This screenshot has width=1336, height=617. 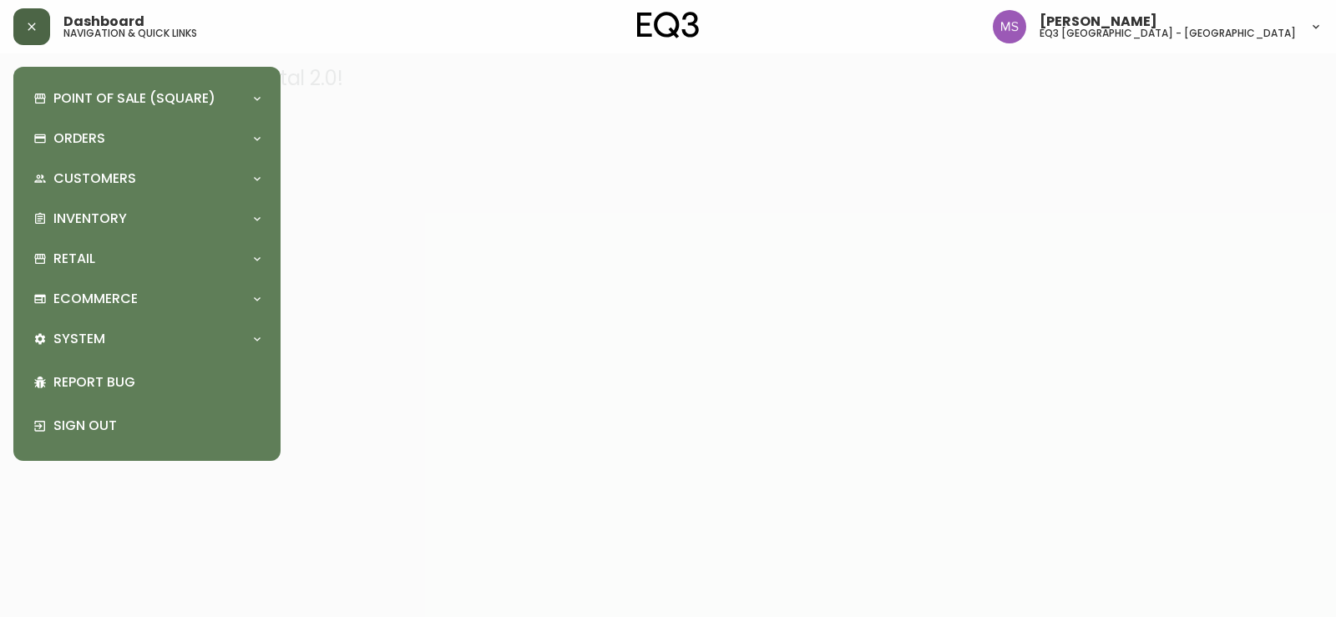 I want to click on img: logo, so click(x=668, y=25).